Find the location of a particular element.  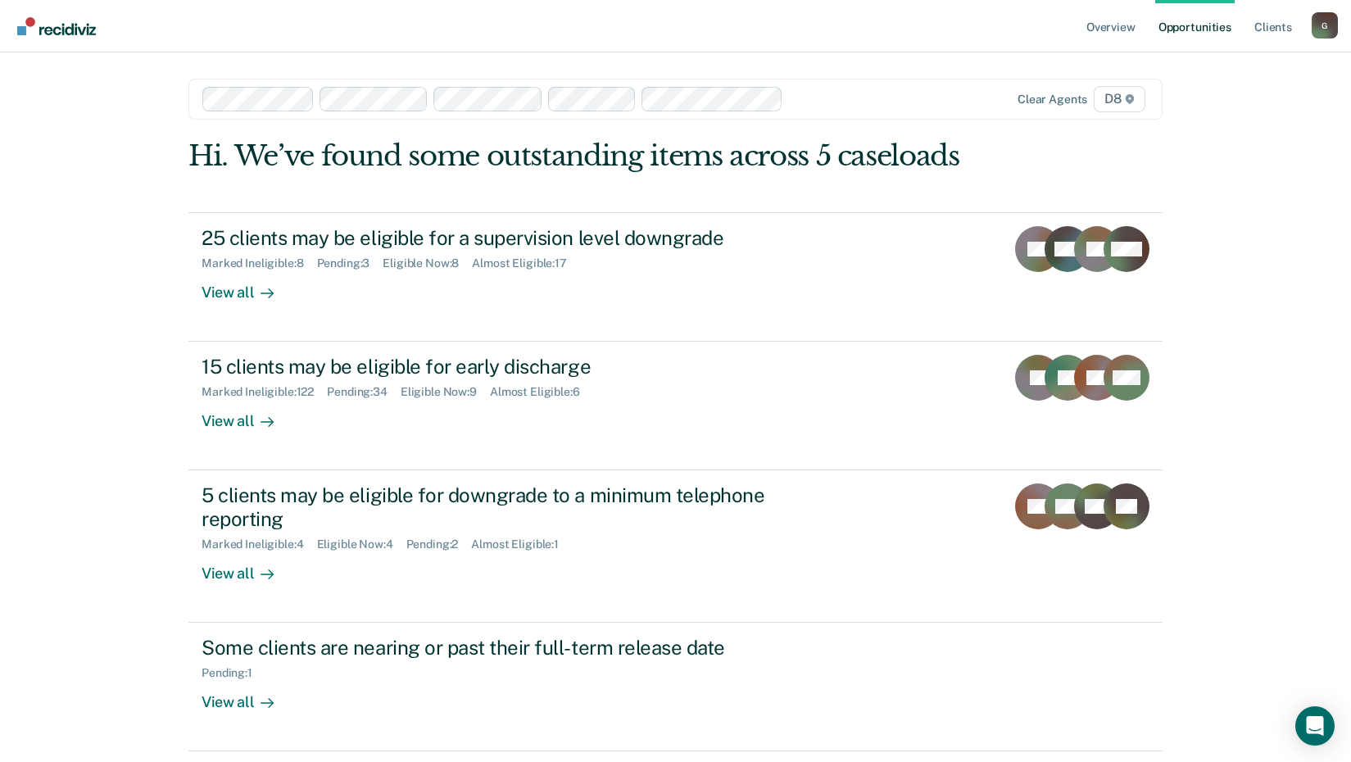

div: 25 clients may be eligible for a supervision level downgrade is located at coordinates (489, 238).